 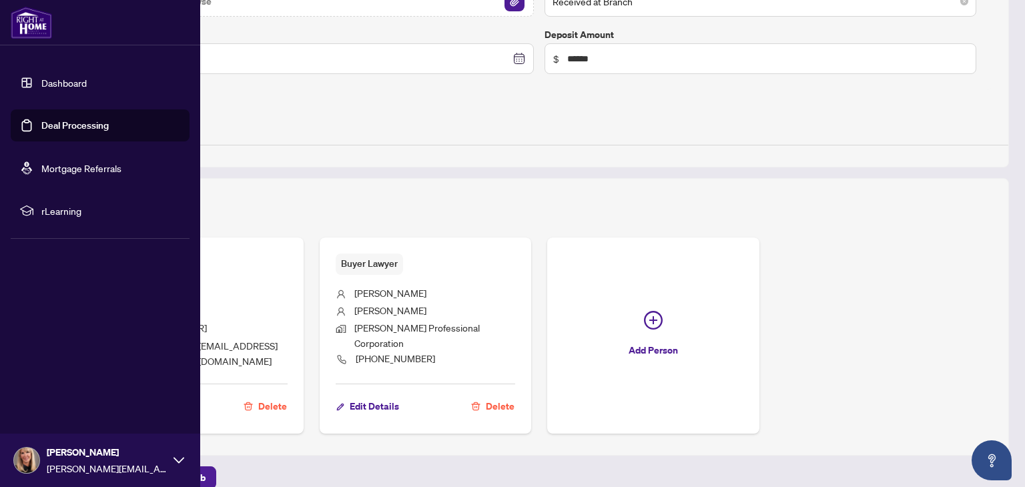 What do you see at coordinates (111, 211) in the screenshot?
I see `span: rLearning` at bounding box center [111, 211].